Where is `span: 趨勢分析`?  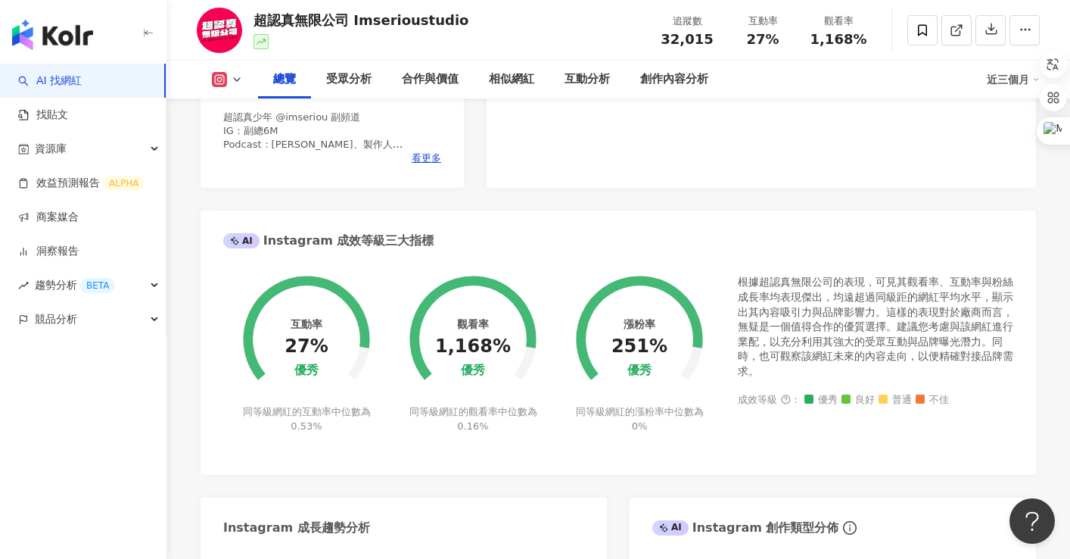 span: 趨勢分析 is located at coordinates (75, 285).